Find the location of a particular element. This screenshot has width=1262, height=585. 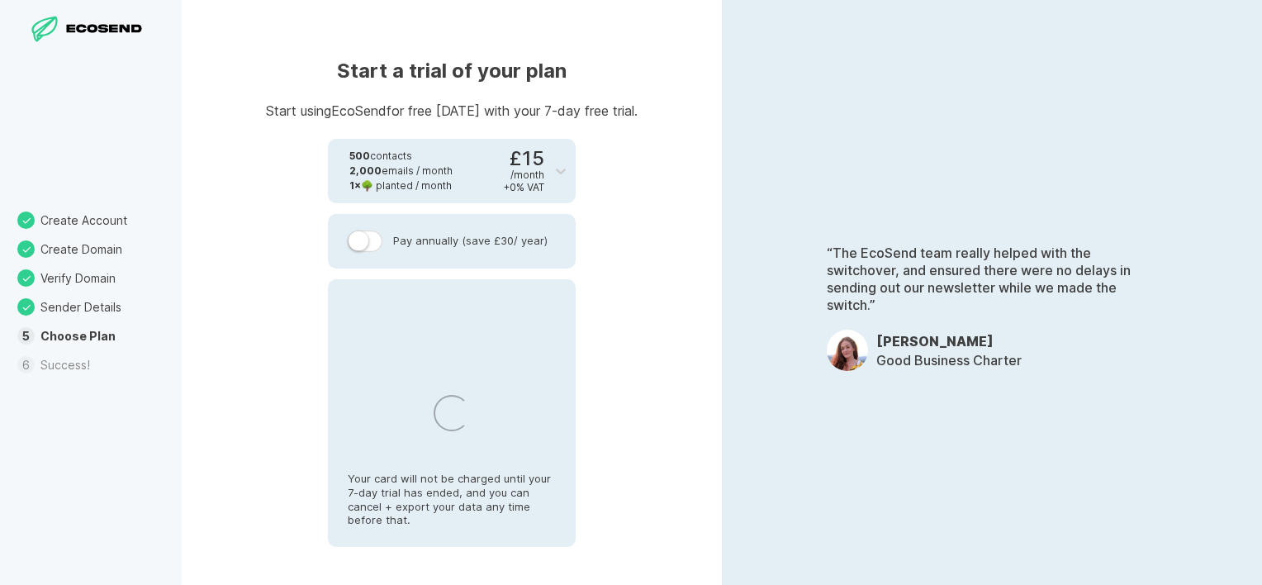

div: emails / month is located at coordinates (400, 171).